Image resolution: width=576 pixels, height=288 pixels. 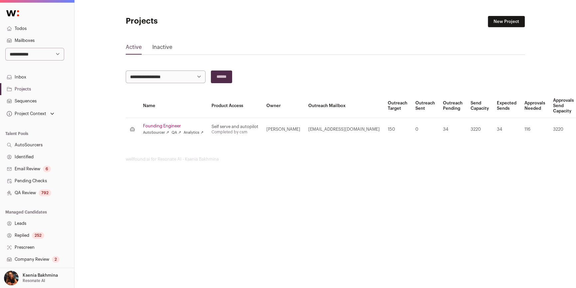 I want to click on p: Resonate AI, so click(x=34, y=281).